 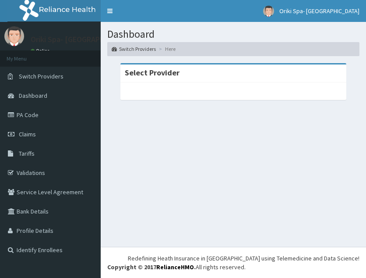 I want to click on span: Switch Providers, so click(x=41, y=76).